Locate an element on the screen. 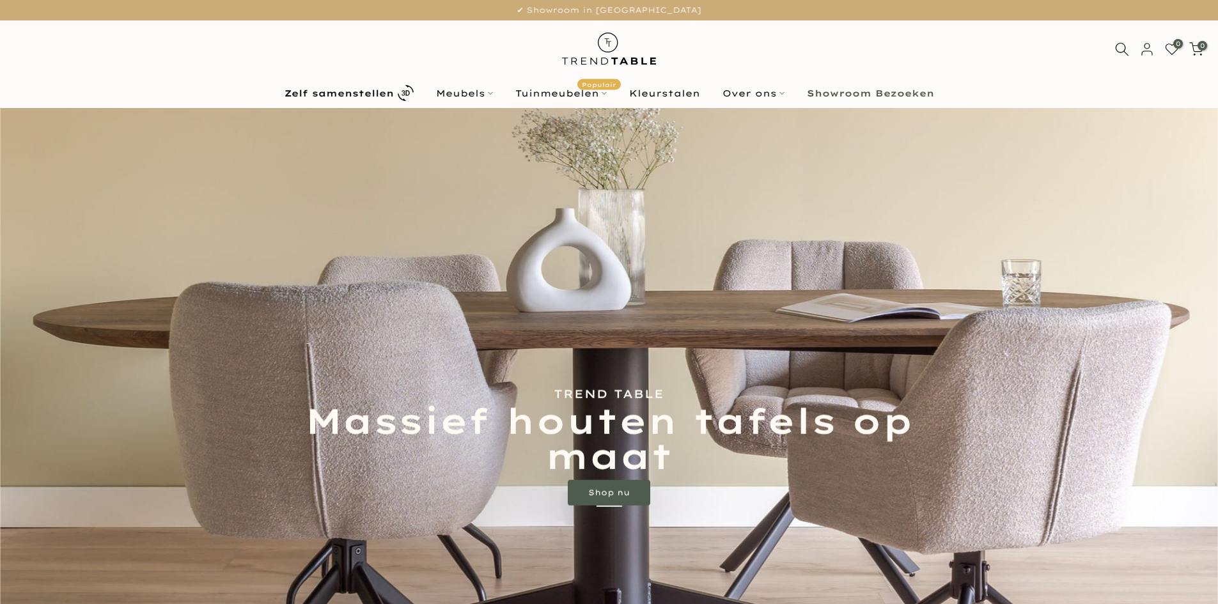 The image size is (1218, 604). a: Kleurstalen is located at coordinates (664, 93).